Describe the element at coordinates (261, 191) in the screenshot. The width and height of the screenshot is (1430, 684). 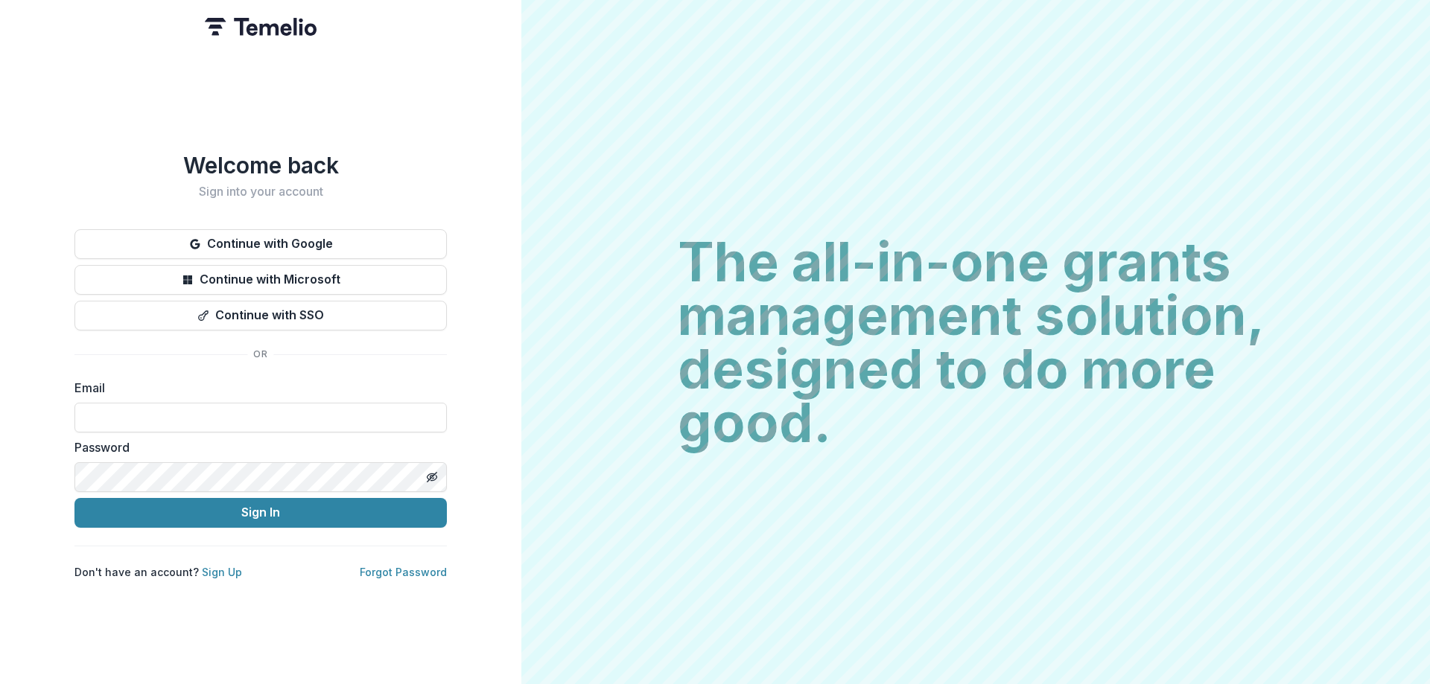
I see `h2: Sign into your account` at that location.